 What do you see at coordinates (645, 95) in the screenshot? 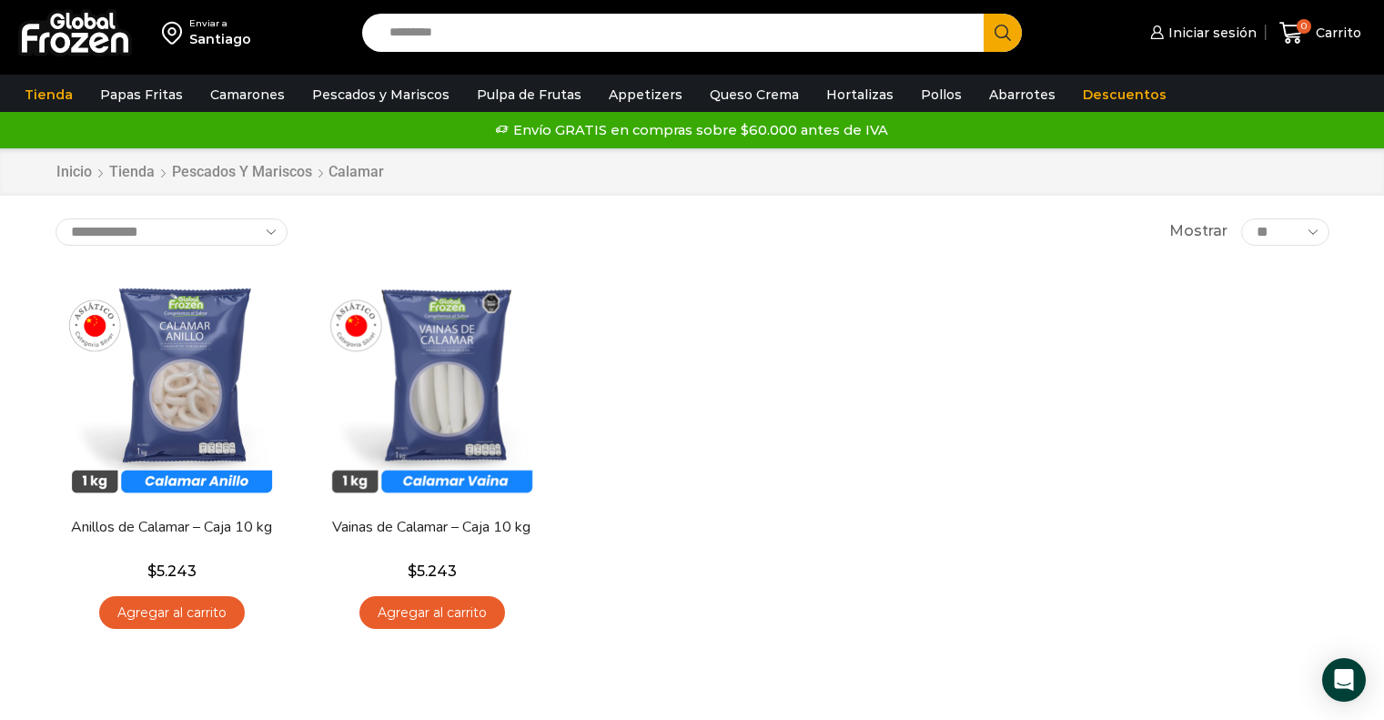
I see `a: Appetizers` at bounding box center [645, 95].